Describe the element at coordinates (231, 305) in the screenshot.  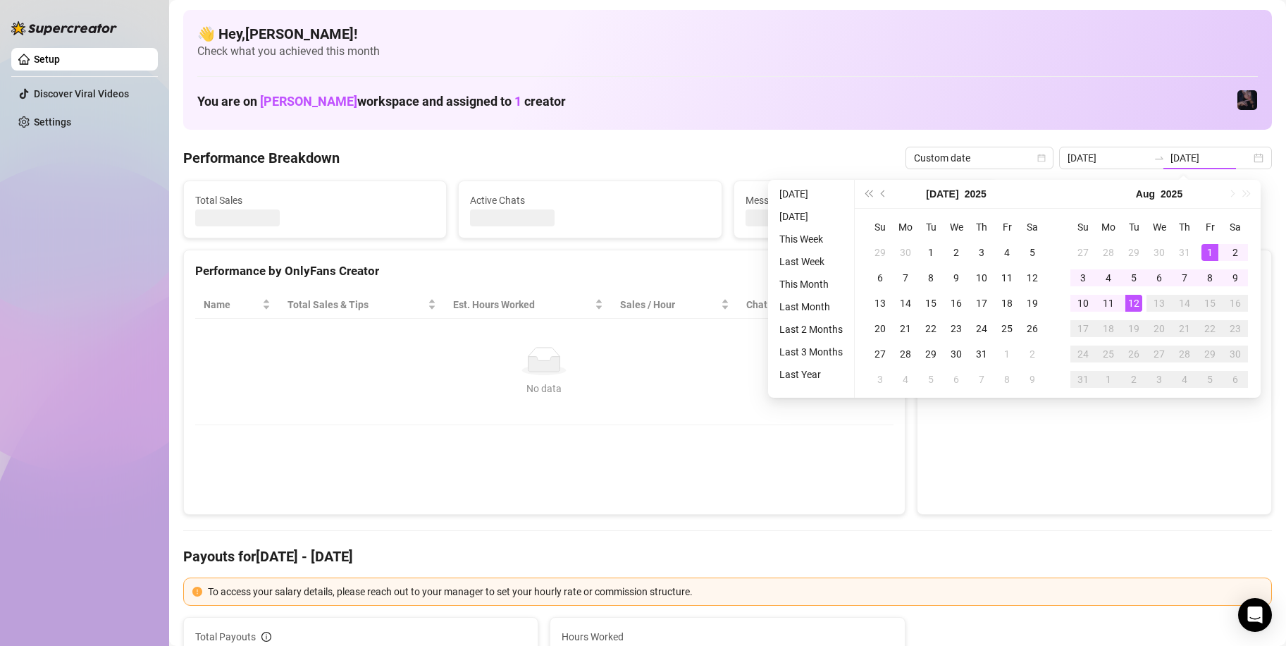
I see `span: Name` at that location.